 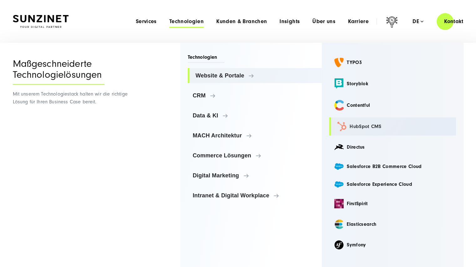 I want to click on span: Digital Marketing, so click(x=255, y=176).